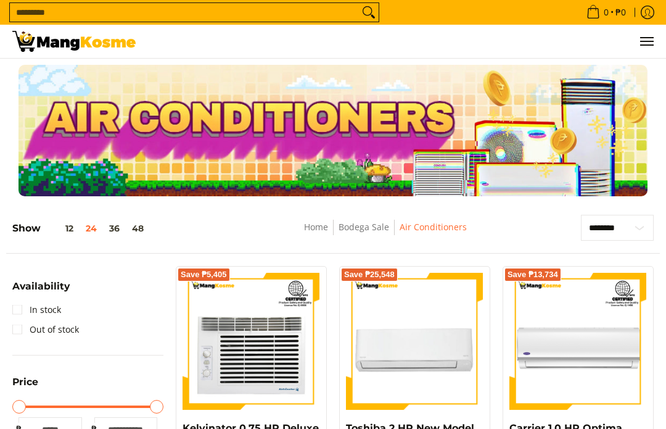  What do you see at coordinates (251, 341) in the screenshot?
I see `img: Kelvinator 0.75 HP Deluxe Eco, Window-Type Air Conditioner (Class A)` at bounding box center [251, 341].